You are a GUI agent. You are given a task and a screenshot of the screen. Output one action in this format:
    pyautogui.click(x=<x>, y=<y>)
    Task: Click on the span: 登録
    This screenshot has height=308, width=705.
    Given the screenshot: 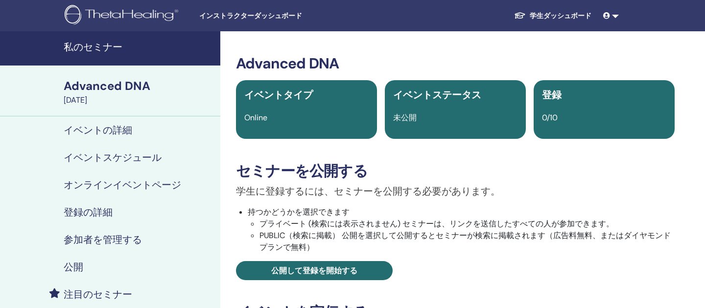 What is the action you would take?
    pyautogui.click(x=552, y=95)
    